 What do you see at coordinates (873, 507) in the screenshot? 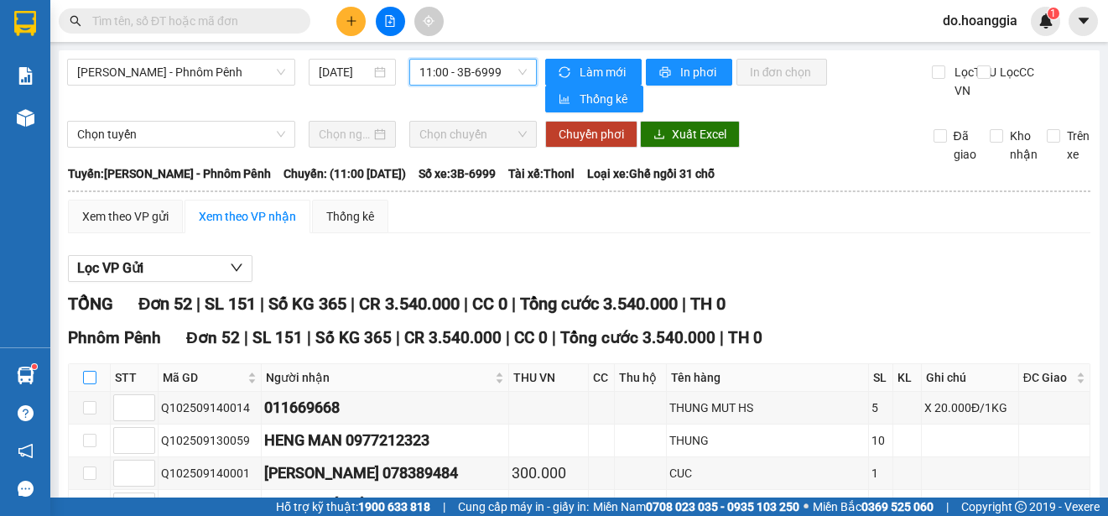
I see `span: Miền Bắc` at bounding box center [873, 507].